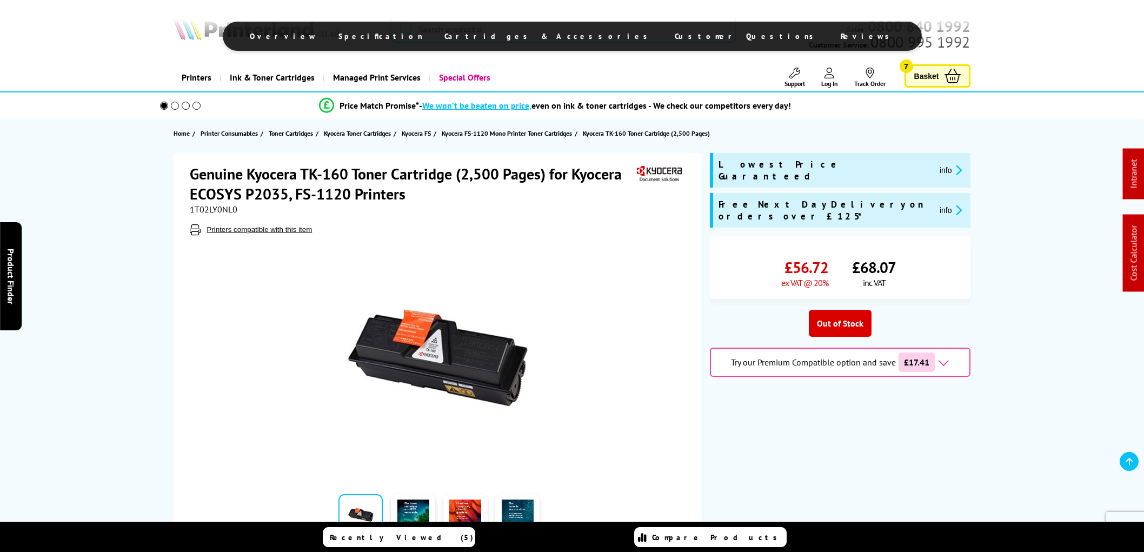 Image resolution: width=1144 pixels, height=552 pixels. I want to click on a: Kyocera Toner Cartridges, so click(358, 133).